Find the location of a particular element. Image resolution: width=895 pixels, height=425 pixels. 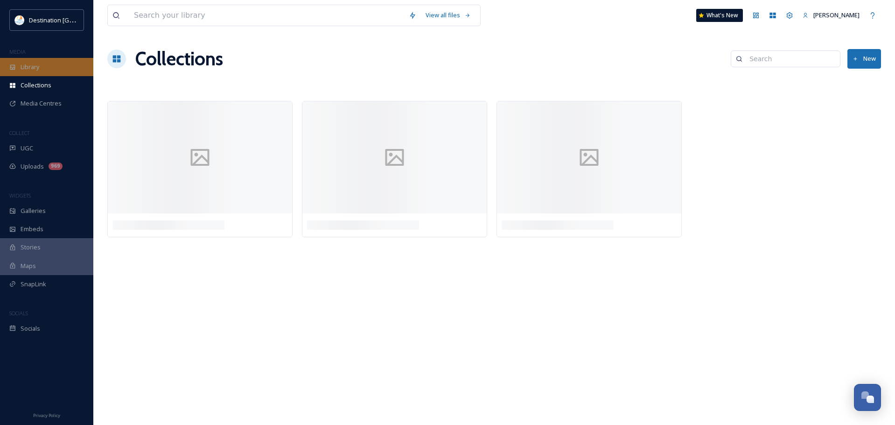

span: Embeds is located at coordinates (32, 229).